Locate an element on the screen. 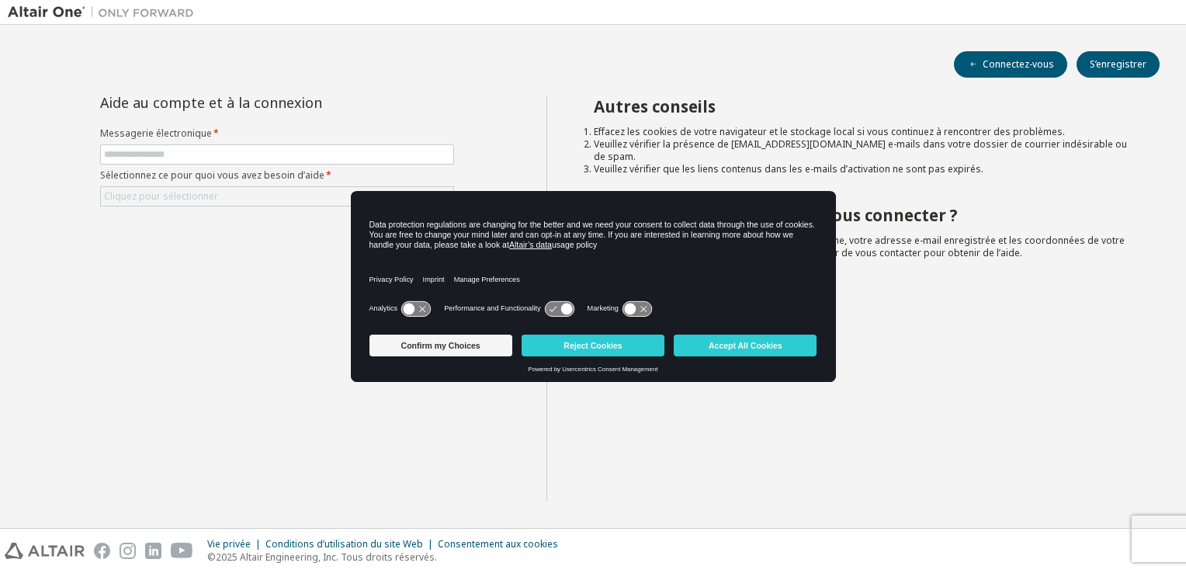 The image size is (1186, 573). font: Messagerie électronique is located at coordinates (156, 133).